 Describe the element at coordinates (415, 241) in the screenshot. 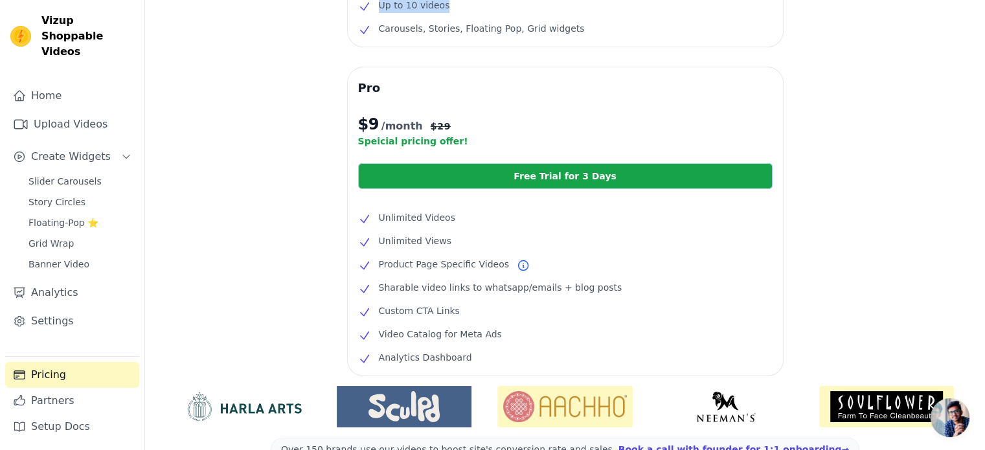

I see `span: Unlimited Views` at that location.